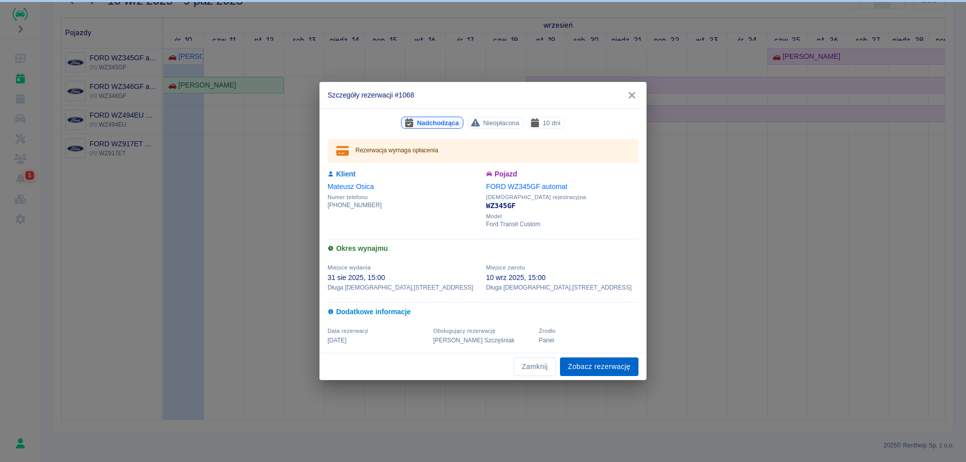  I want to click on span: Model, so click(562, 216).